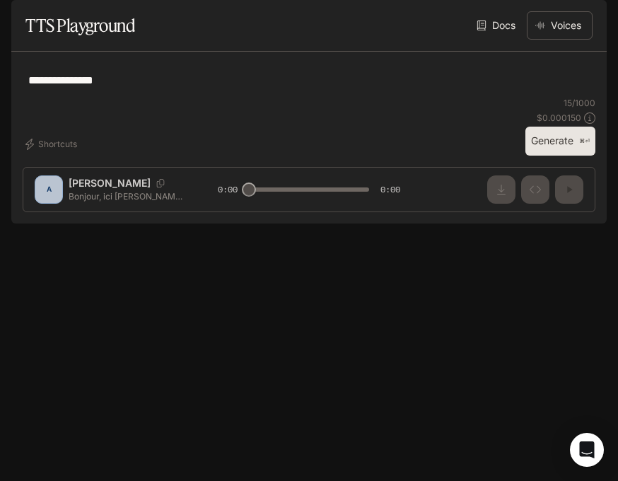 The height and width of the screenshot is (481, 618). What do you see at coordinates (80, 25) in the screenshot?
I see `h1: TTS Playground` at bounding box center [80, 25].